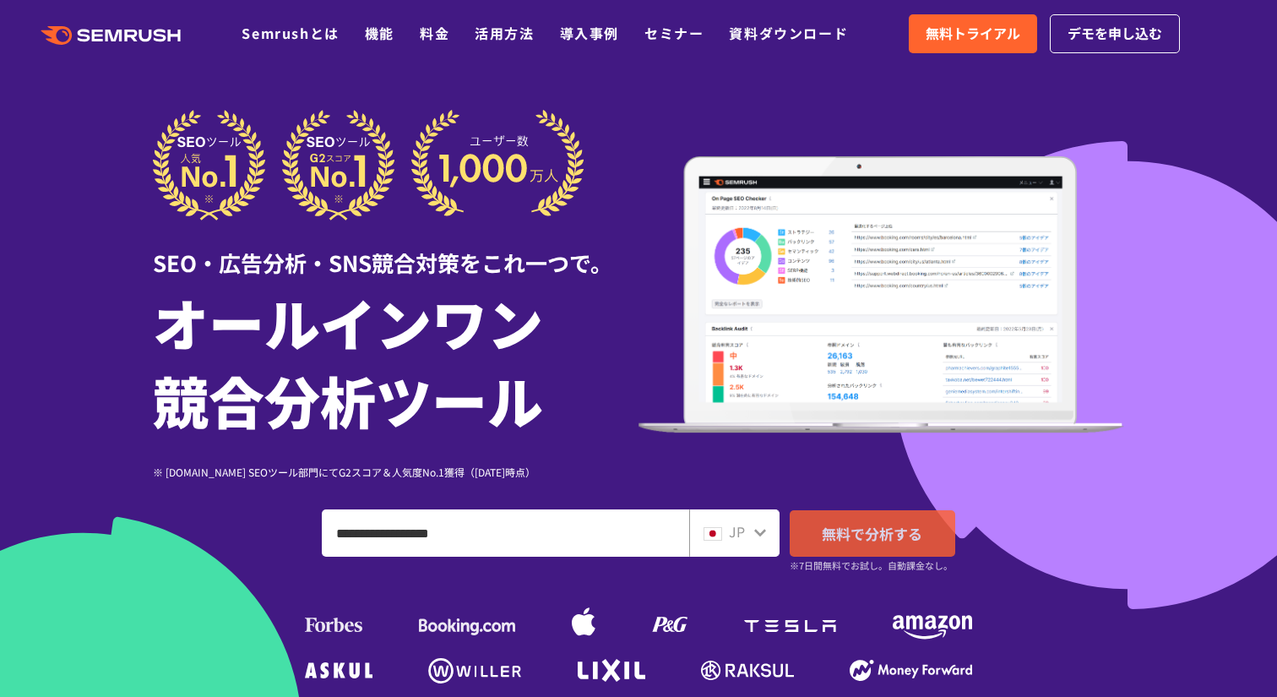  What do you see at coordinates (873, 533) in the screenshot?
I see `a: 無料で分析する` at bounding box center [873, 533].